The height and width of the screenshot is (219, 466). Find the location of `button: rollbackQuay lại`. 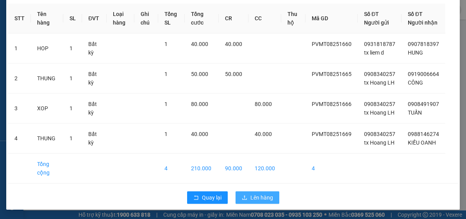

button: rollbackQuay lại is located at coordinates (207, 198).